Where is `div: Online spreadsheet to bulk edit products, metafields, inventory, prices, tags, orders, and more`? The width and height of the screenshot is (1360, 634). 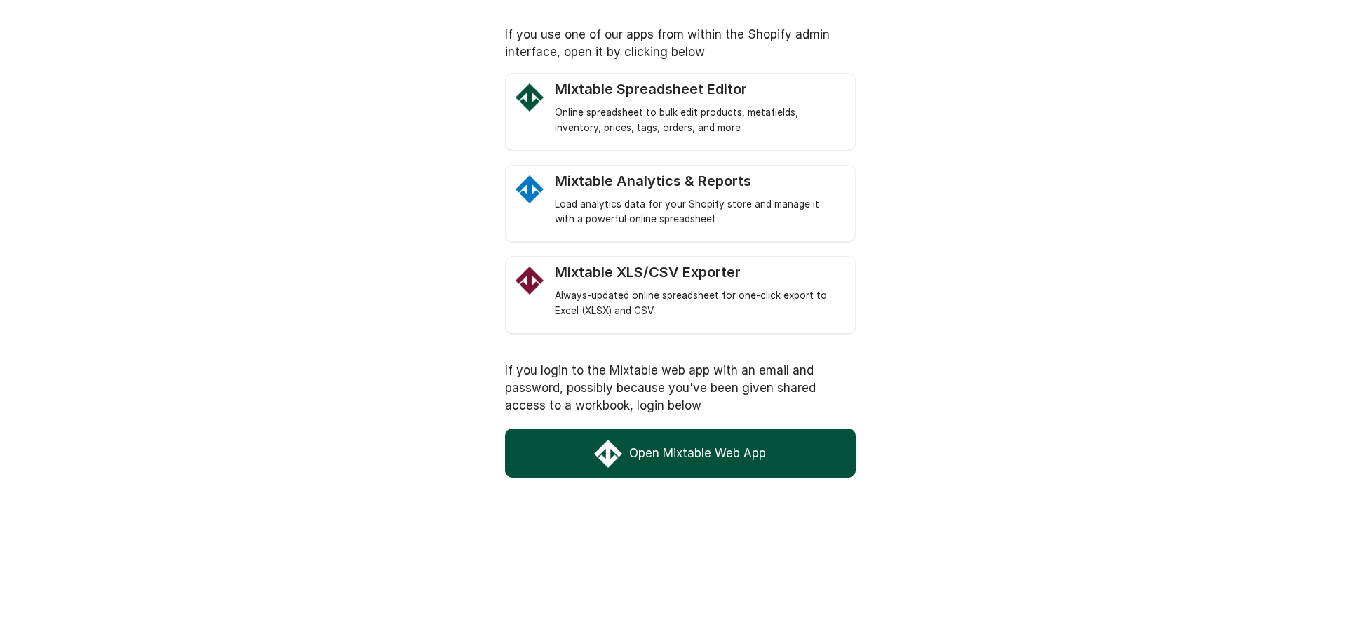 div: Online spreadsheet to bulk edit products, metafields, inventory, prices, tags, orders, and more is located at coordinates (698, 121).